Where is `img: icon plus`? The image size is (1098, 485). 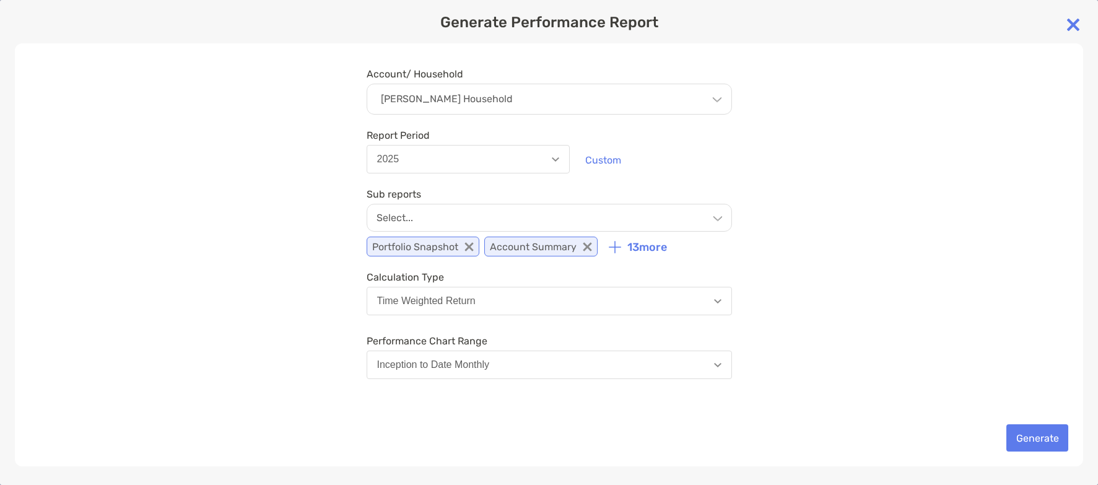 img: icon plus is located at coordinates (615, 247).